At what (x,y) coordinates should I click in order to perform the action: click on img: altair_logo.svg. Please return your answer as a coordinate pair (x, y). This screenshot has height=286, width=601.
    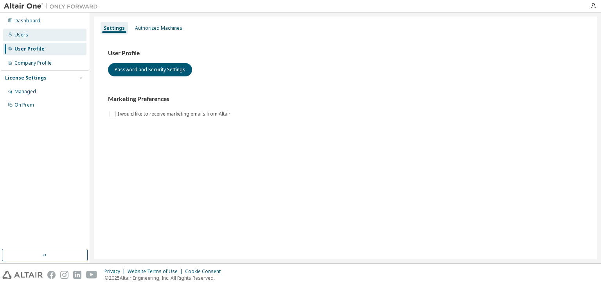
    Looking at the image, I should click on (22, 274).